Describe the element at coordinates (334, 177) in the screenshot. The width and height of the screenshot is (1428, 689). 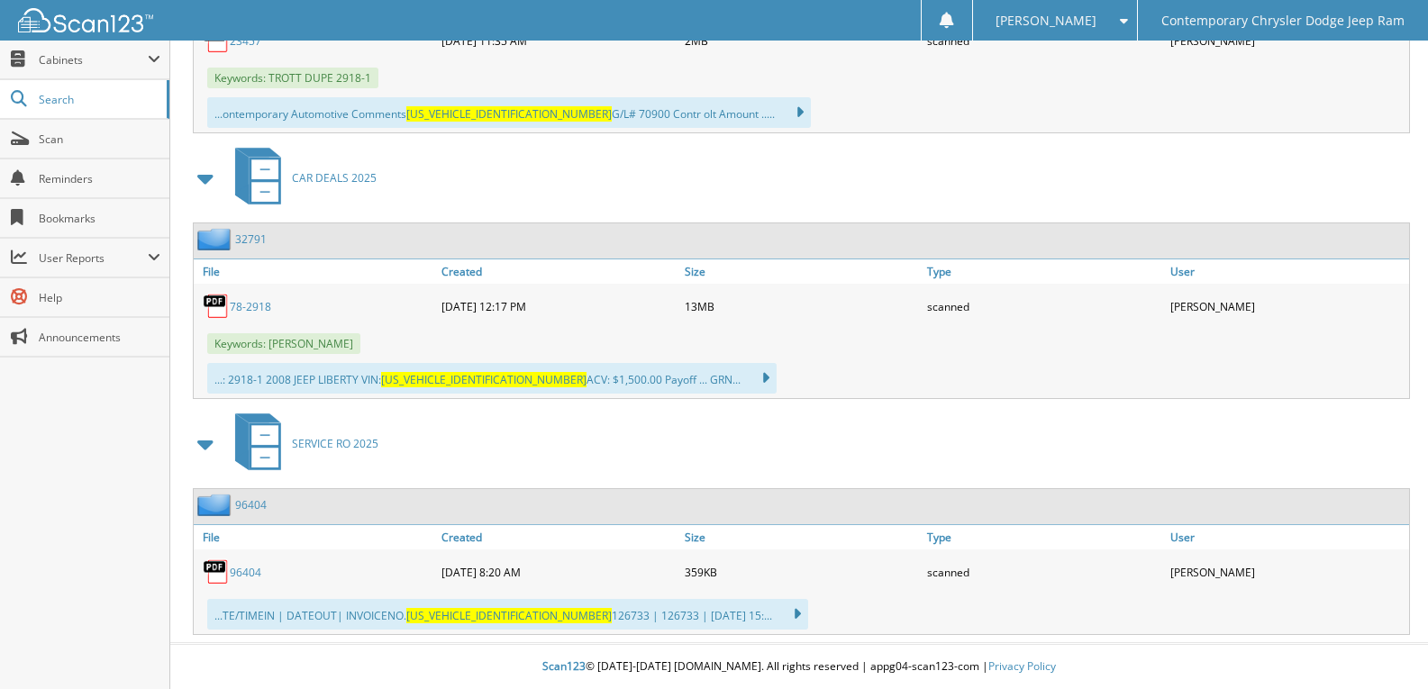
I see `span: CAR DEALS 2025` at that location.